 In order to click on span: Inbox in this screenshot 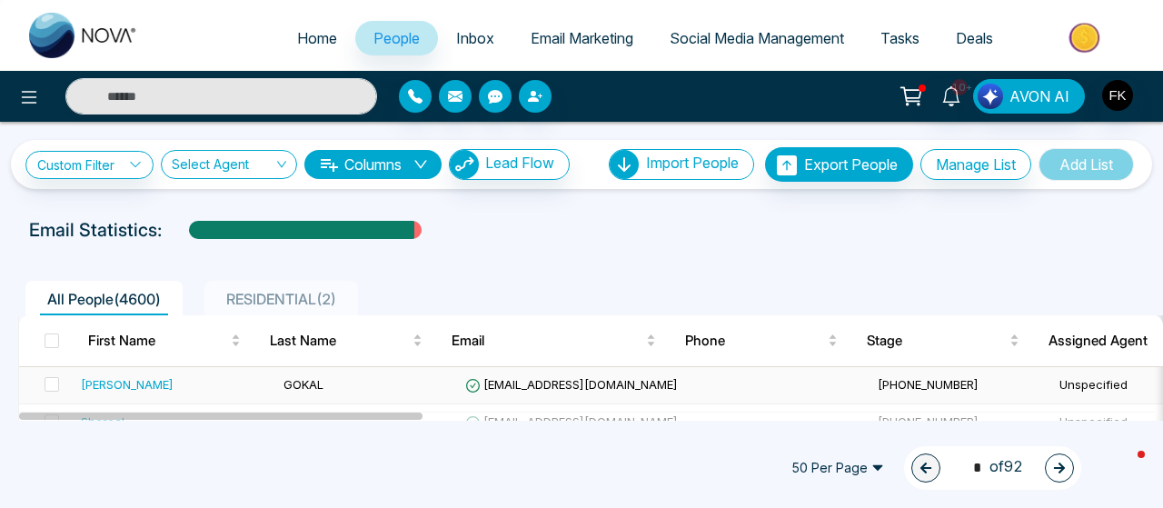, I will do `click(475, 38)`.